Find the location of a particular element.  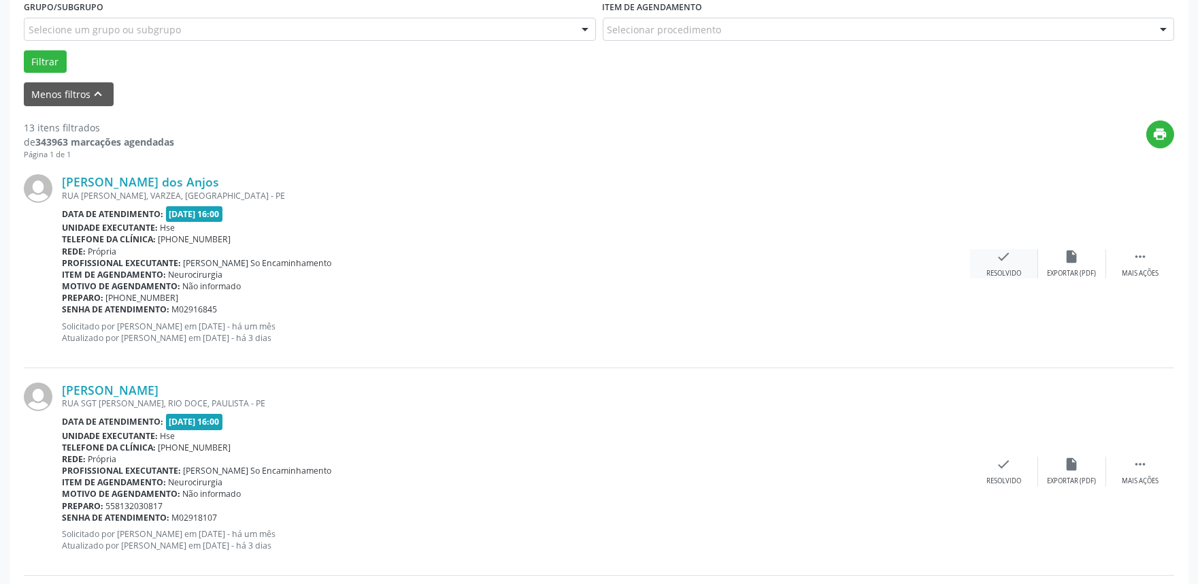

span: M02916845 is located at coordinates (195, 309).